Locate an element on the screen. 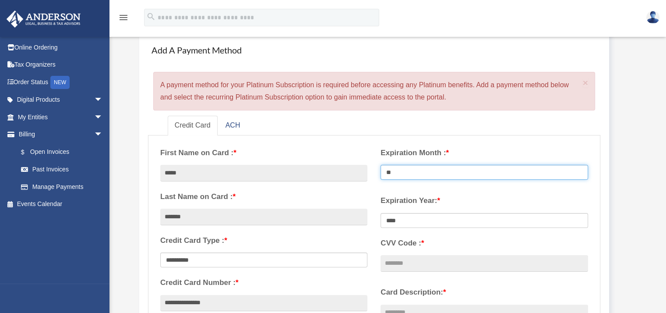 This screenshot has width=666, height=313. a: Manage Payments is located at coordinates (62, 187).